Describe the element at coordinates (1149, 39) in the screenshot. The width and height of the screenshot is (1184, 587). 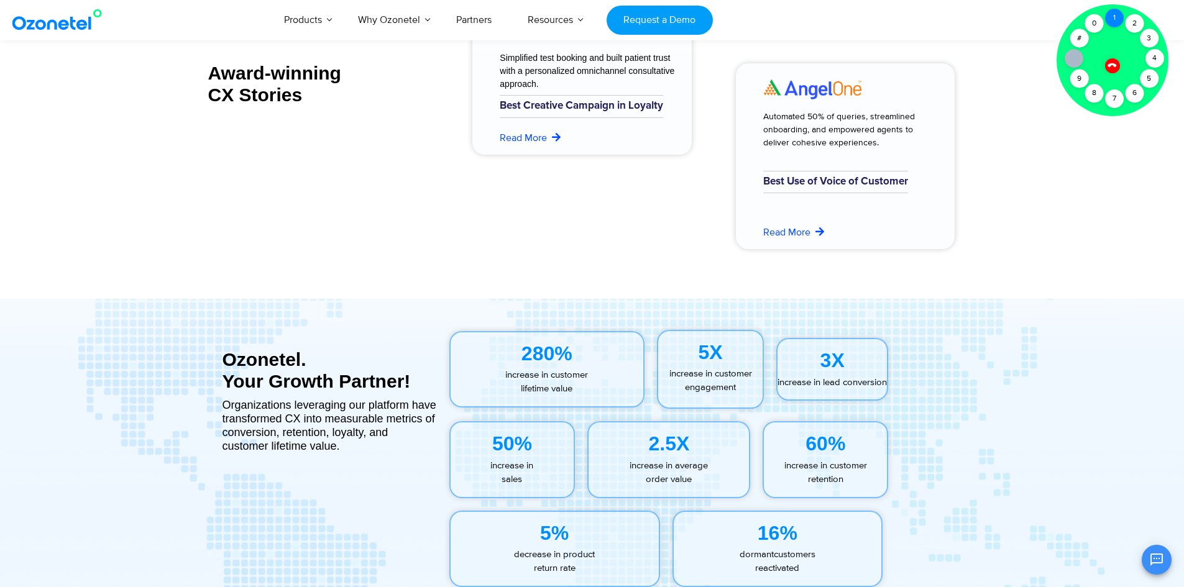
I see `div: 3` at that location.